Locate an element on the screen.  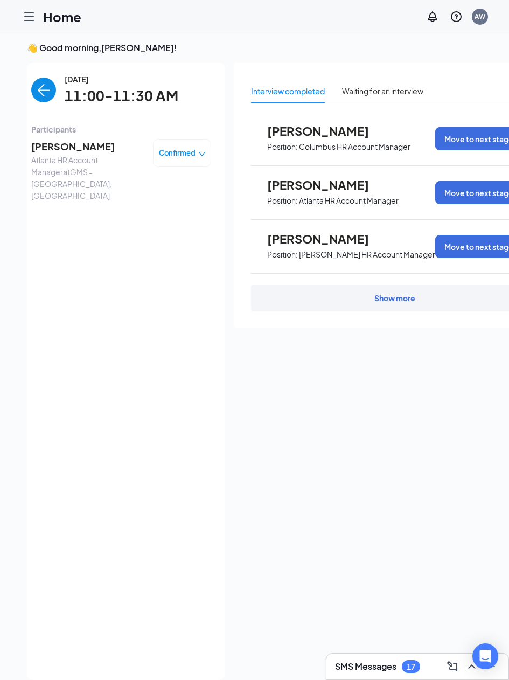
span: 11:00-11:30 AM is located at coordinates (121, 96).